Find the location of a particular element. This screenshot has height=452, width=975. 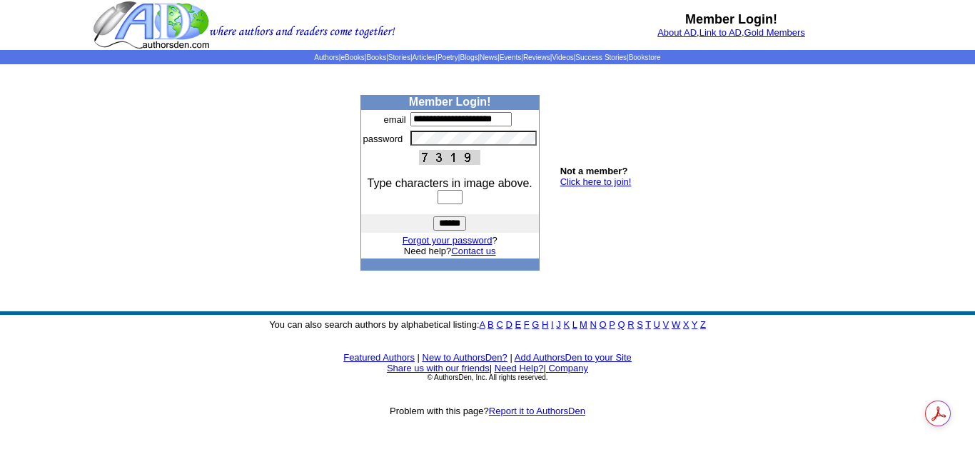

a: W is located at coordinates (676, 324).